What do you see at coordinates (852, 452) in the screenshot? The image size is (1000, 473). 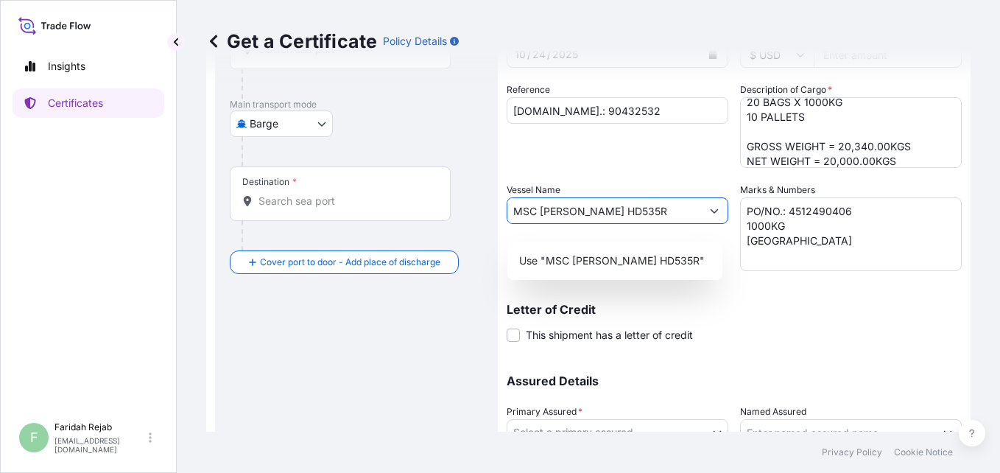 I see `p: Privacy Policy` at bounding box center [852, 452].